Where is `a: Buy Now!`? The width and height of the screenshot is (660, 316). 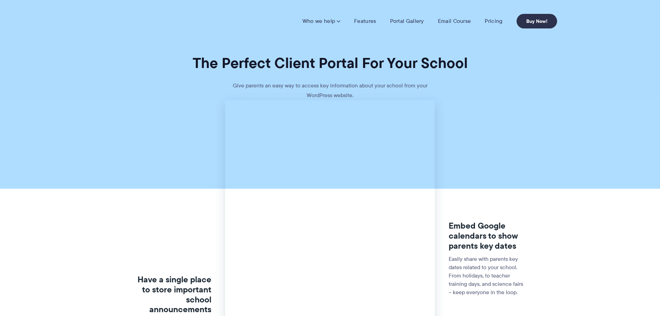 a: Buy Now! is located at coordinates (537, 21).